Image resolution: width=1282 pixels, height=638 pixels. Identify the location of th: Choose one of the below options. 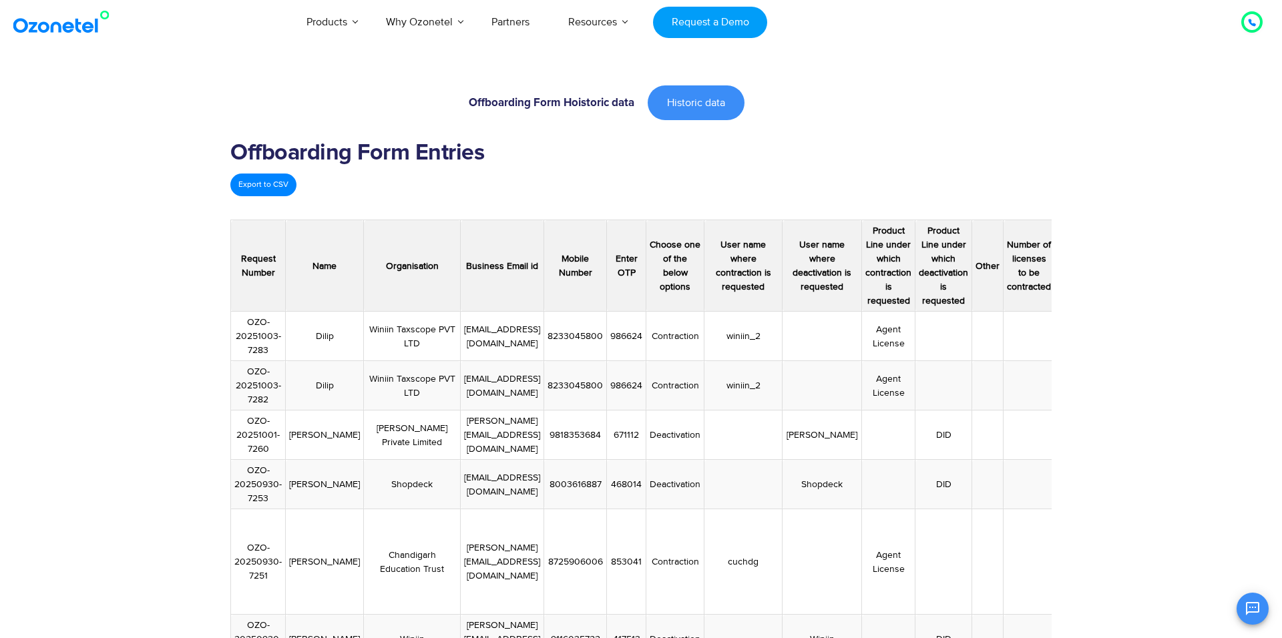
(675, 266).